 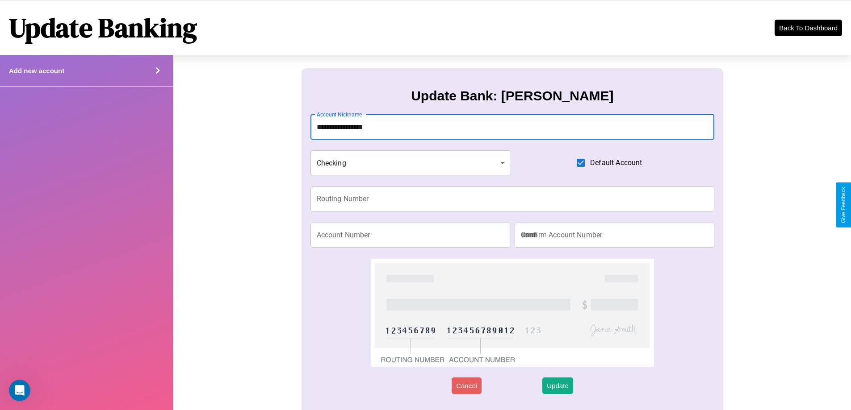 What do you see at coordinates (843, 205) in the screenshot?
I see `div: Give Feedback` at bounding box center [843, 205].